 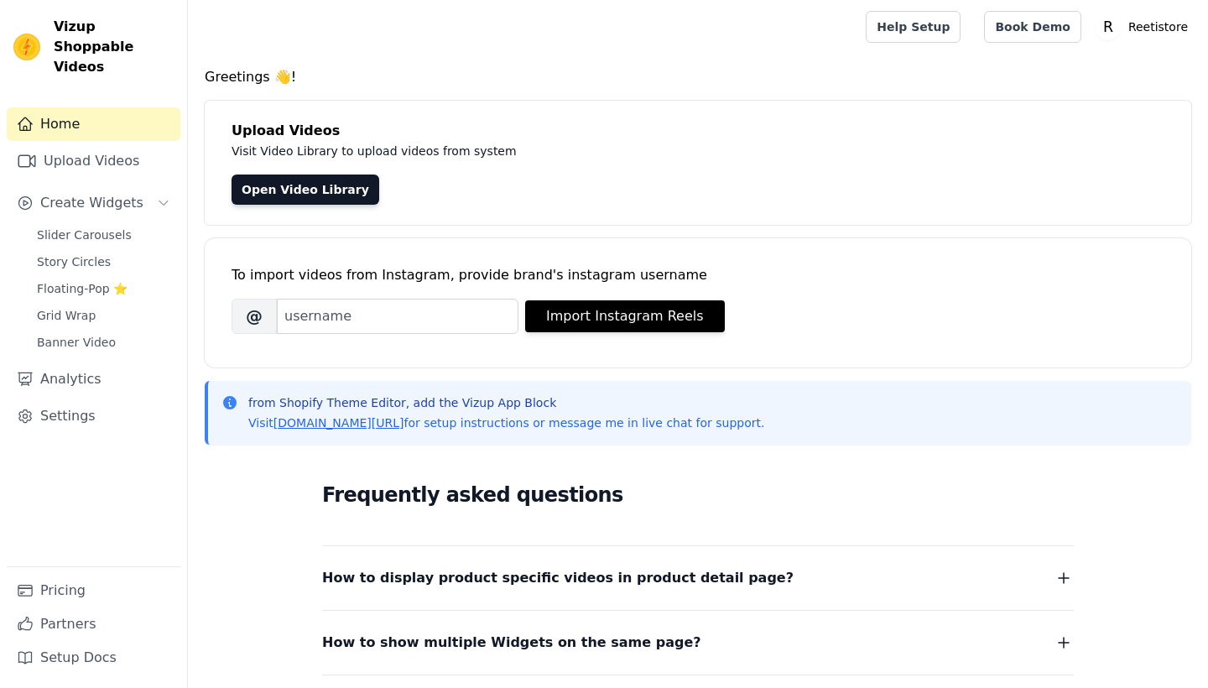 I want to click on a: Slider Carousels, so click(x=103, y=235).